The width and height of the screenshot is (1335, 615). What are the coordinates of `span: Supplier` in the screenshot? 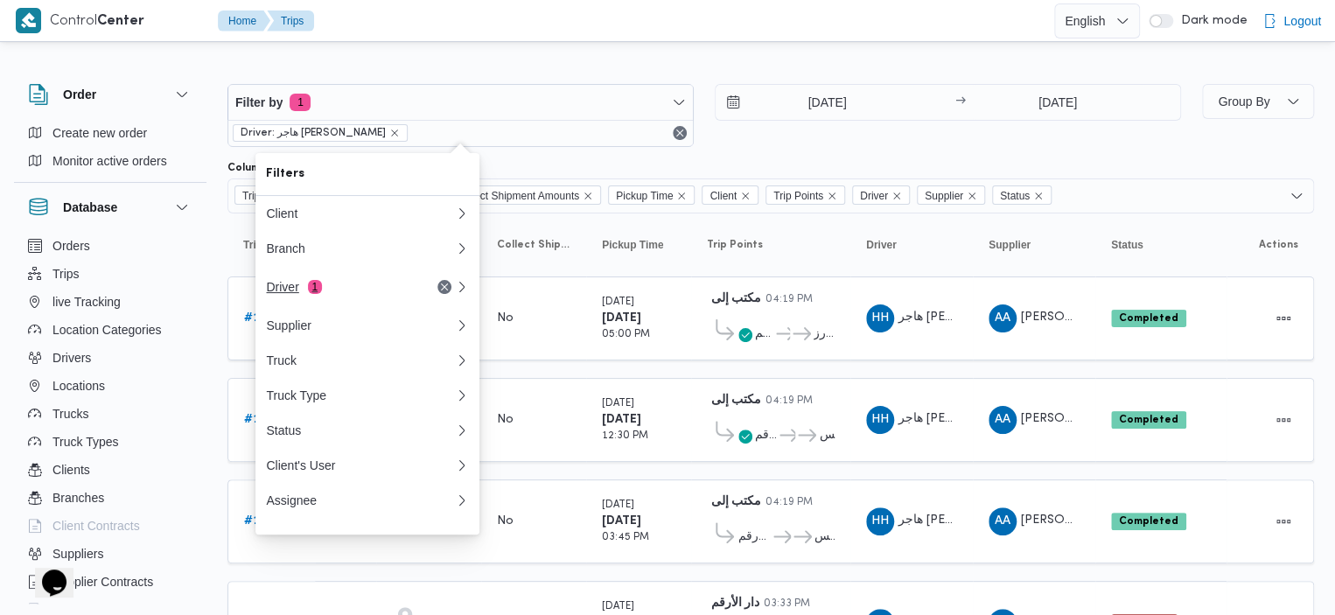 It's located at (951, 195).